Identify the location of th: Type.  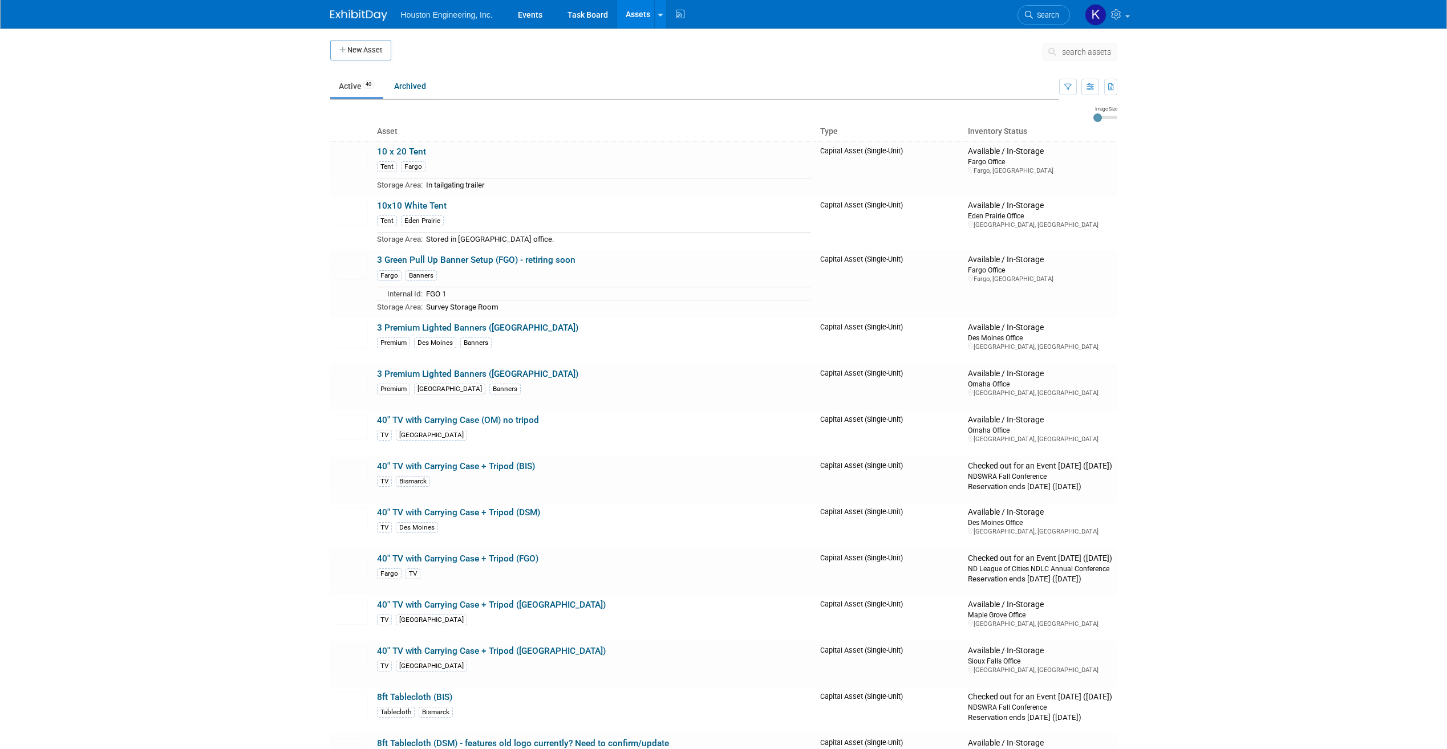
(890, 132).